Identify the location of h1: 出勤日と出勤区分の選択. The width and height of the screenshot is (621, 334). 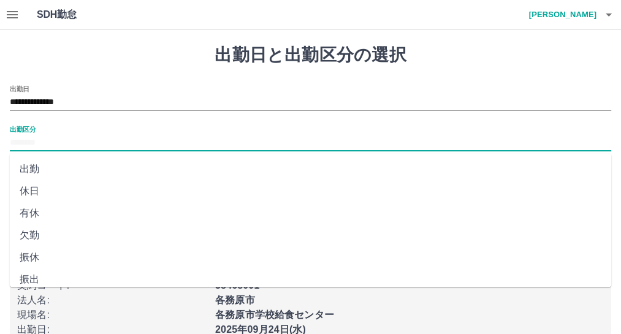
(310, 55).